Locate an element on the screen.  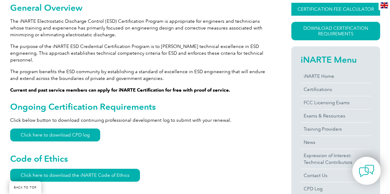
a: Download Certification Requirements is located at coordinates (336, 31).